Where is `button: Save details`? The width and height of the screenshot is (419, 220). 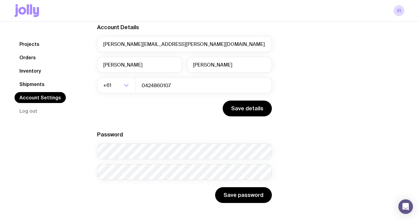 button: Save details is located at coordinates (247, 108).